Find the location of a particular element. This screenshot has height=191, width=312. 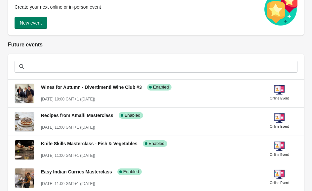

img: Wines for Autumn - Divertimenti Wine Club #3 is located at coordinates (24, 93).